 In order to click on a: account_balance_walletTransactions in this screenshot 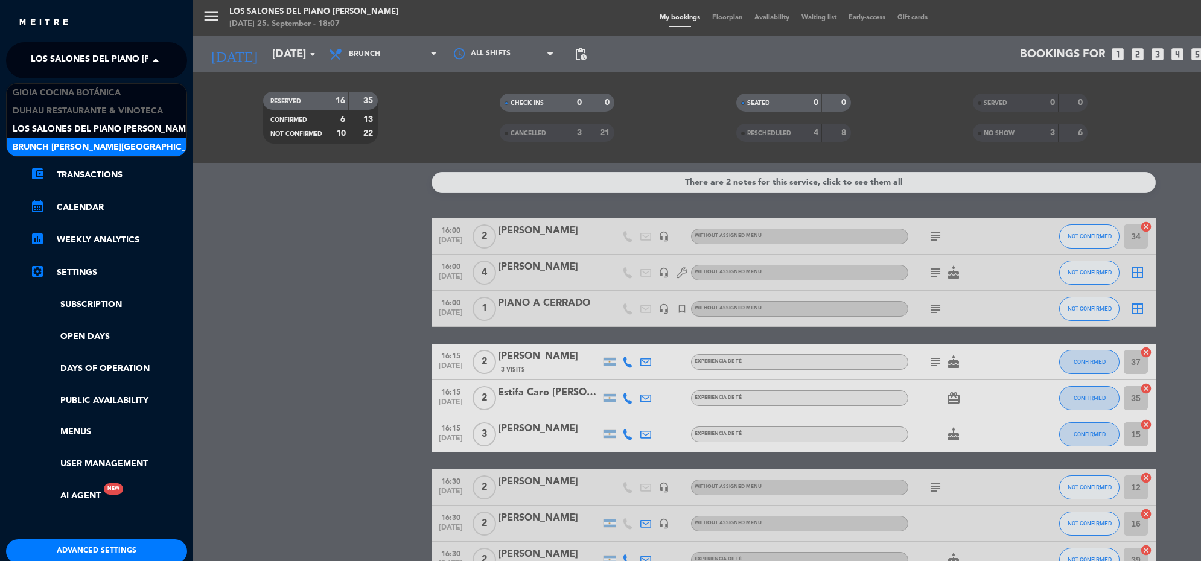, I will do `click(109, 175)`.